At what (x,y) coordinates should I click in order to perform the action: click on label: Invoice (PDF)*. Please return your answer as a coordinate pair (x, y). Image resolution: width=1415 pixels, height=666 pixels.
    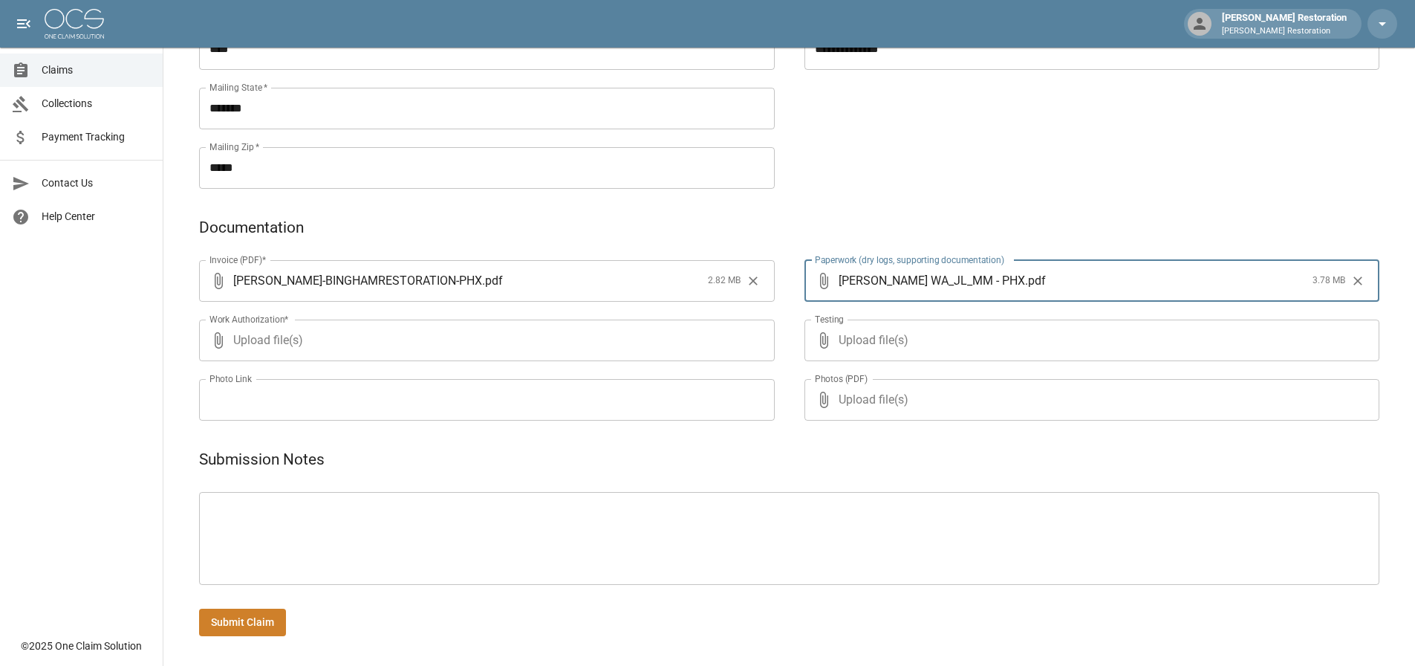
    Looking at the image, I should click on (238, 259).